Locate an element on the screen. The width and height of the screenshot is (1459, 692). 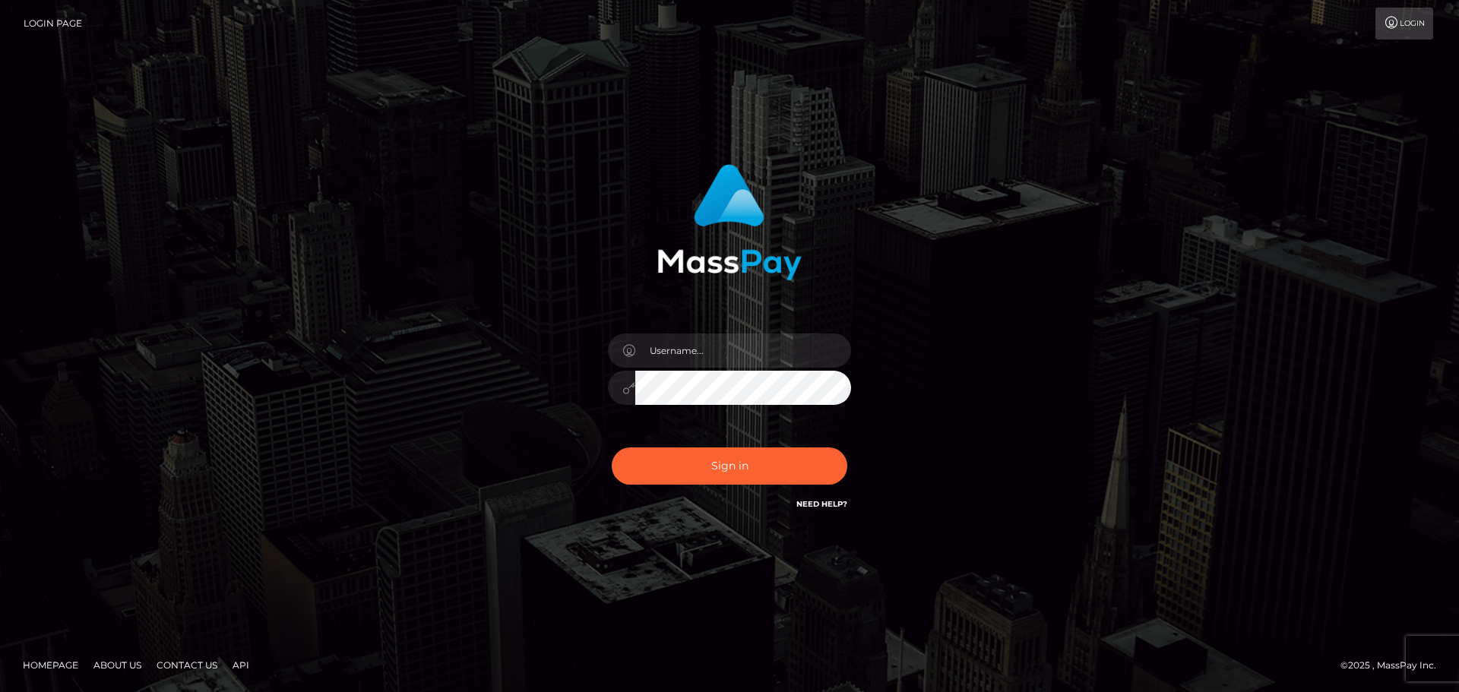
a: API is located at coordinates (241, 665).